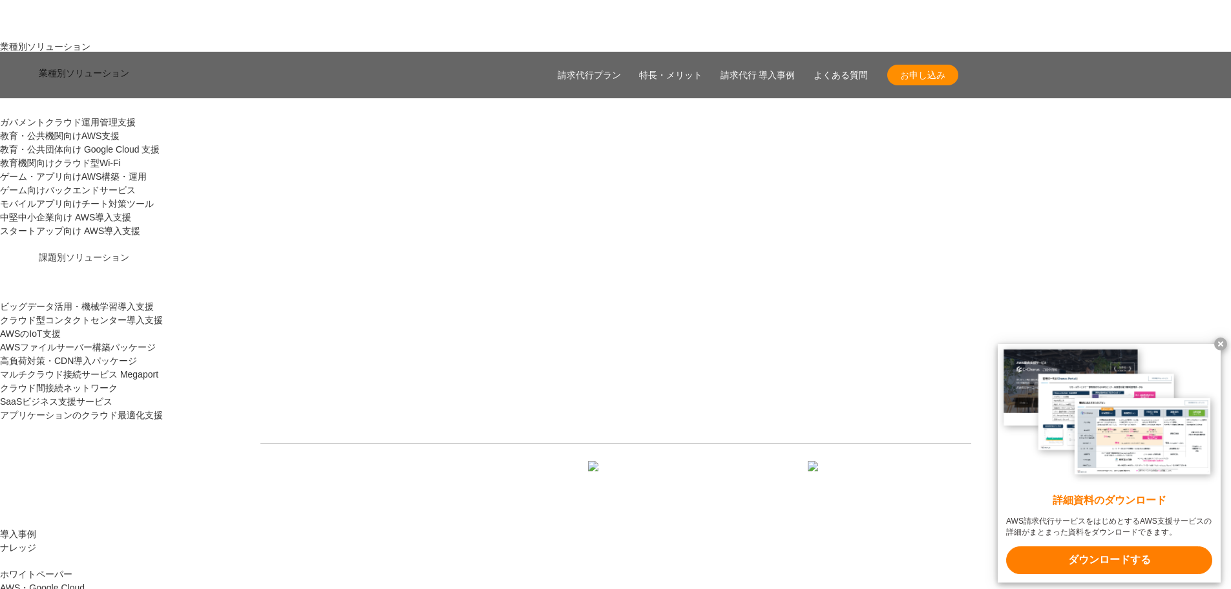  Describe the element at coordinates (841, 75) in the screenshot. I see `a: よくある質問` at that location.